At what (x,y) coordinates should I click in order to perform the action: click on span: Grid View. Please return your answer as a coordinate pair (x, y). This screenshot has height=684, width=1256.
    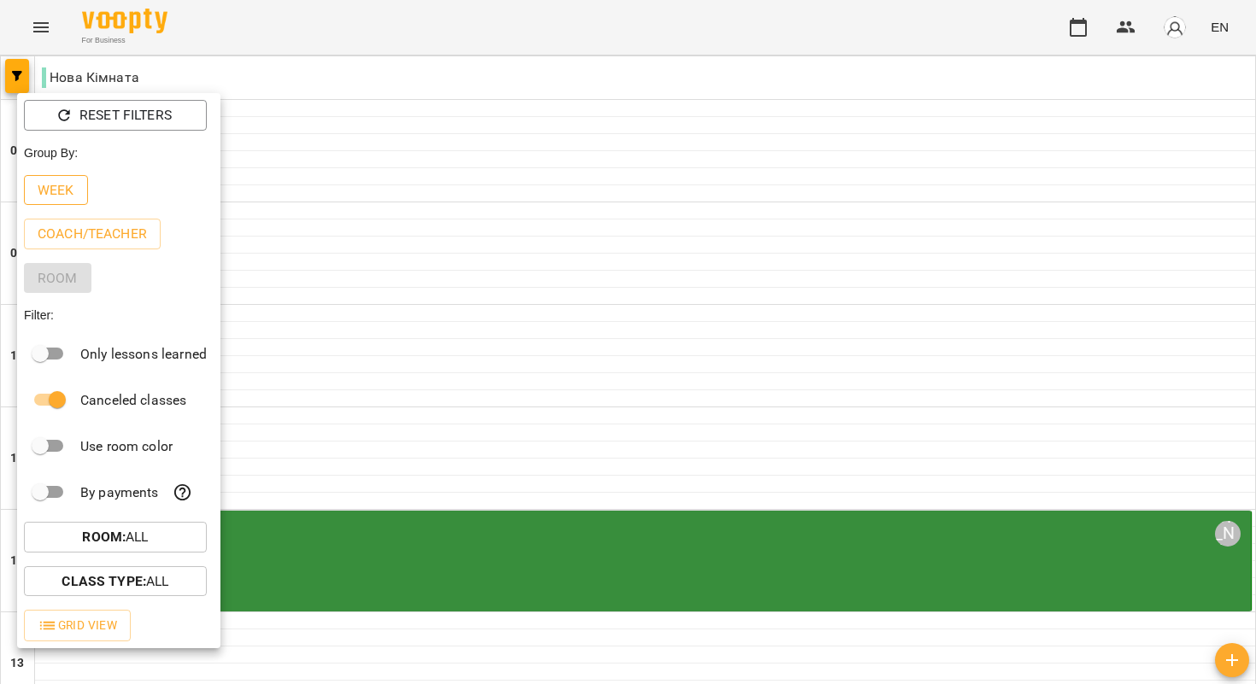
    Looking at the image, I should click on (77, 625).